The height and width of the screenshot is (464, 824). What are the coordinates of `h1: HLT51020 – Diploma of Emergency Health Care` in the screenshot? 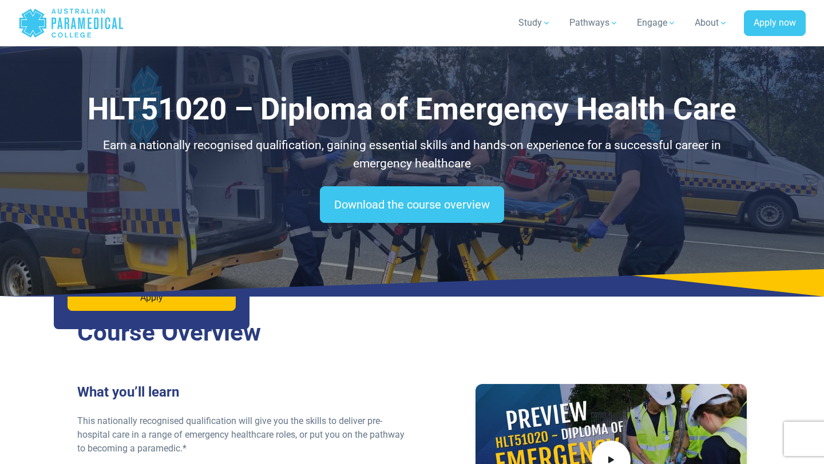 It's located at (412, 109).